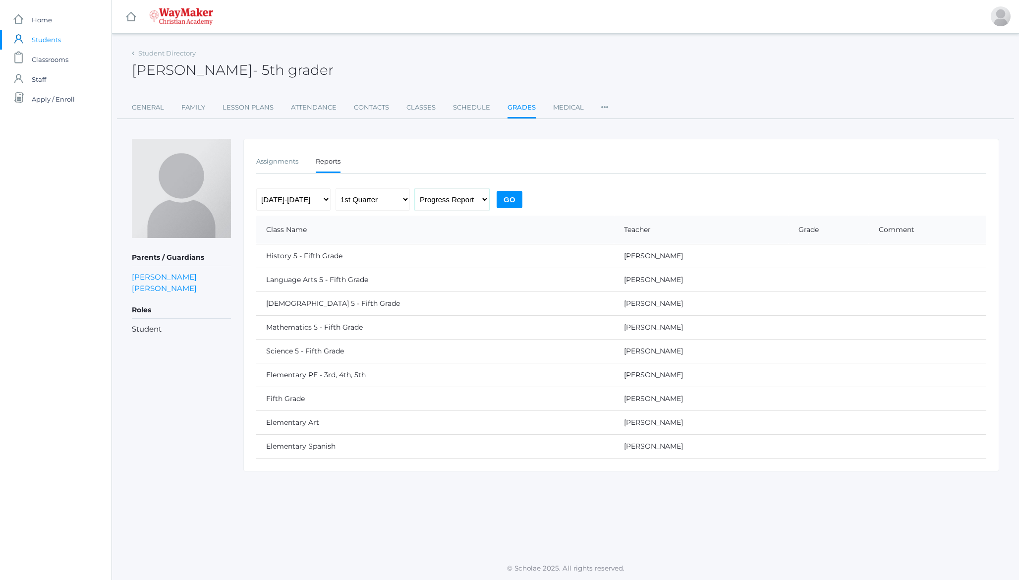 This screenshot has height=580, width=1019. Describe the element at coordinates (1001, 16) in the screenshot. I see `div: Cody Baker` at that location.